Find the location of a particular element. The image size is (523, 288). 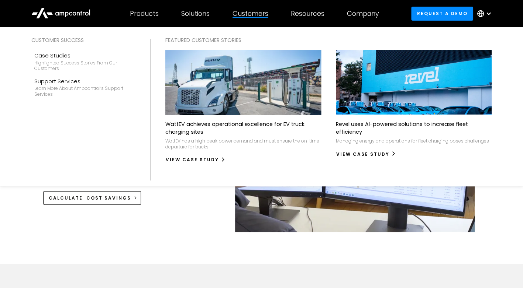

p: Managing energy and operations for fleet charging poses challenges is located at coordinates (412, 141).